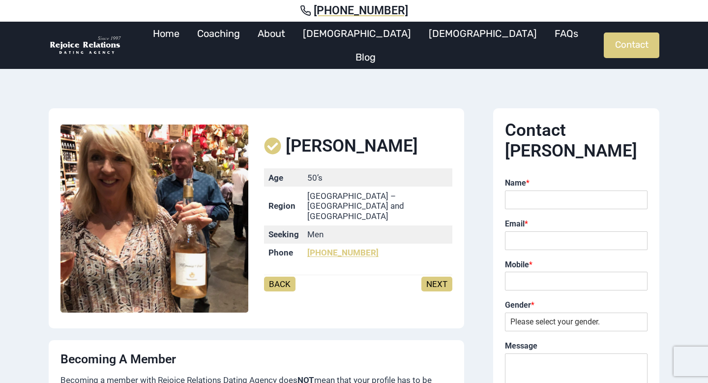  What do you see at coordinates (377, 234) in the screenshot?
I see `td: Men` at bounding box center [377, 234].